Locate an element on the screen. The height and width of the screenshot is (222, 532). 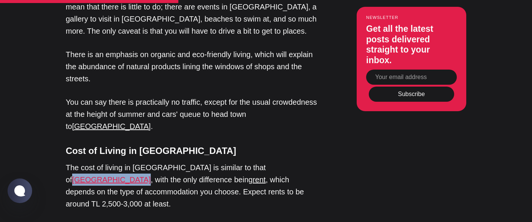
button: Subscribe is located at coordinates (412, 94).